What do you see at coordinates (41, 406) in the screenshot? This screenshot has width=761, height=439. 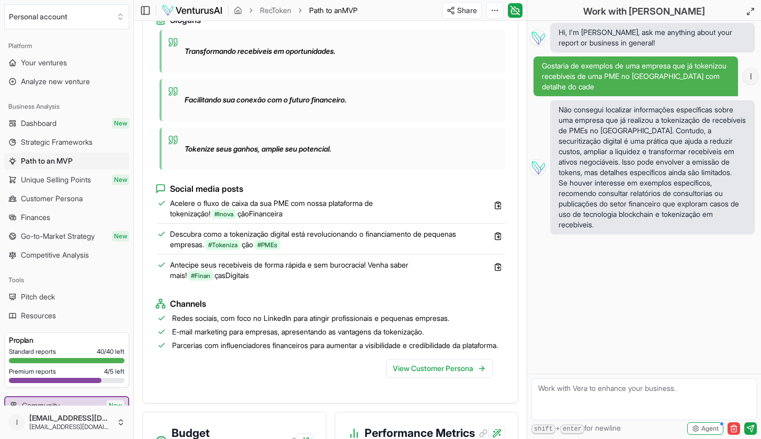 I see `span: Community` at bounding box center [41, 406].